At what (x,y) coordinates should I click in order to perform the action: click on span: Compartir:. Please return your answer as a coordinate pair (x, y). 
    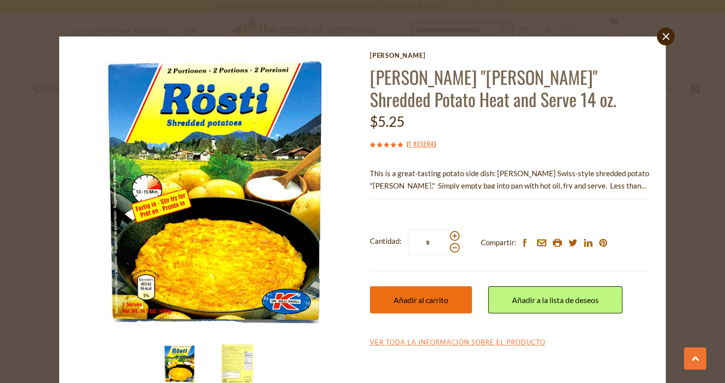
    Looking at the image, I should click on (498, 242).